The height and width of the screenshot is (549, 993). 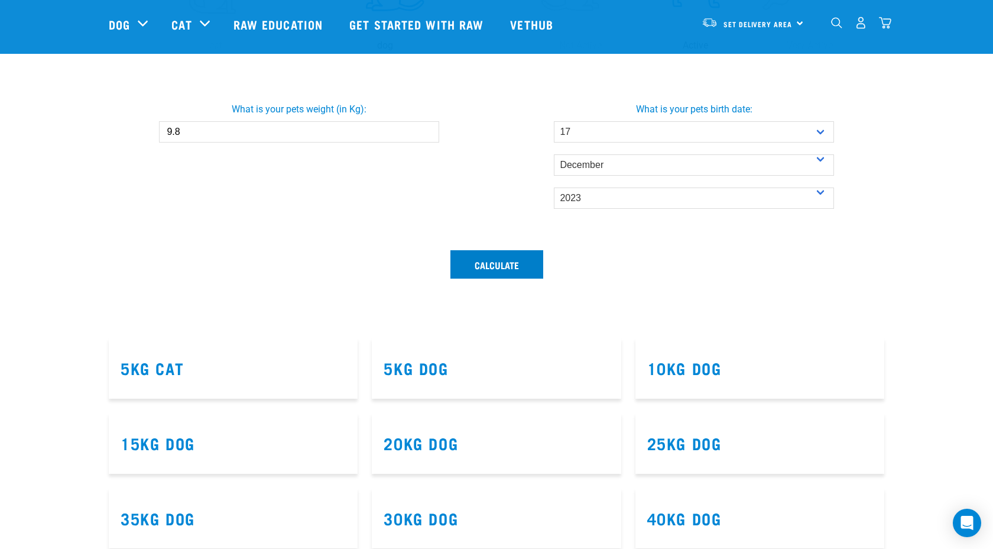 What do you see at coordinates (416, 367) in the screenshot?
I see `a: 5kg Dog` at bounding box center [416, 367].